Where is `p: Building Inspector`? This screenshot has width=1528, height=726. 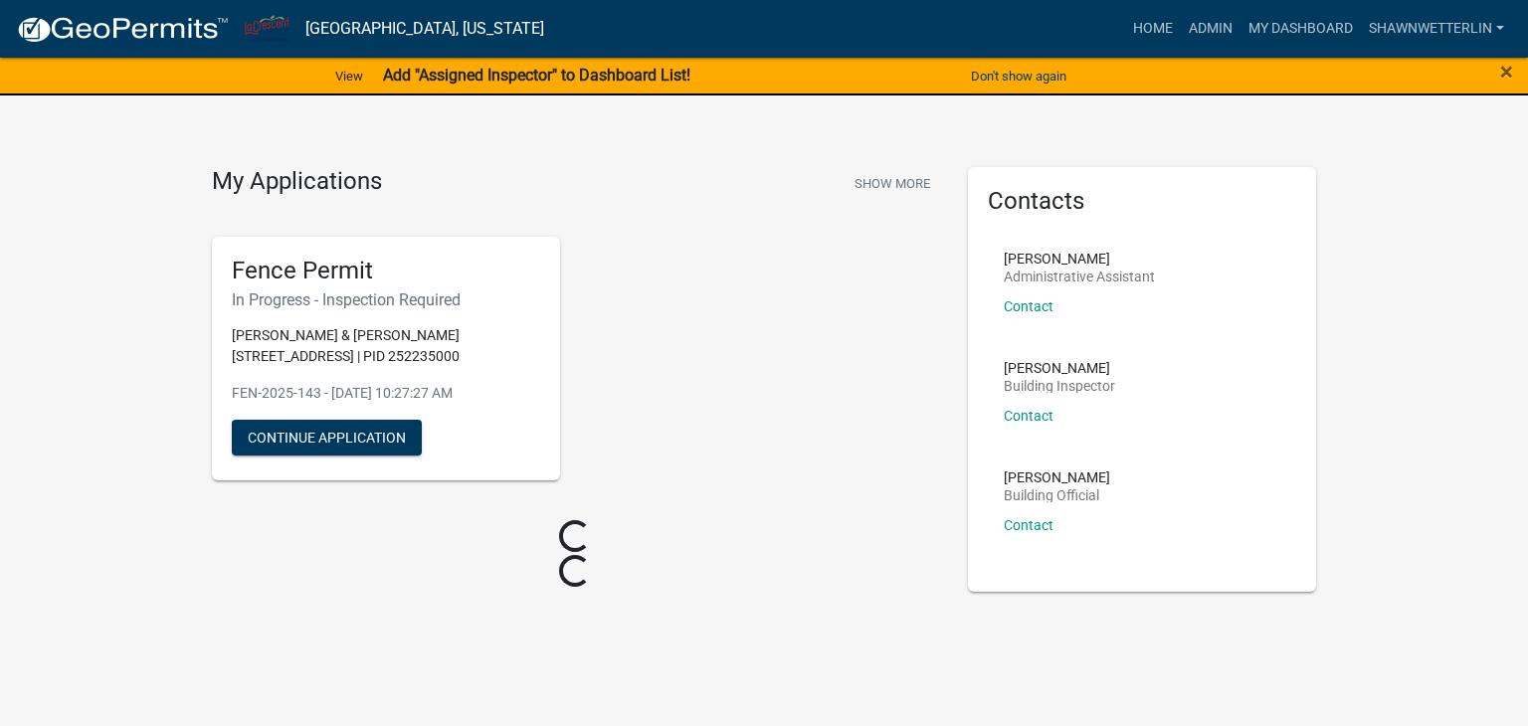 p: Building Inspector is located at coordinates (1060, 386).